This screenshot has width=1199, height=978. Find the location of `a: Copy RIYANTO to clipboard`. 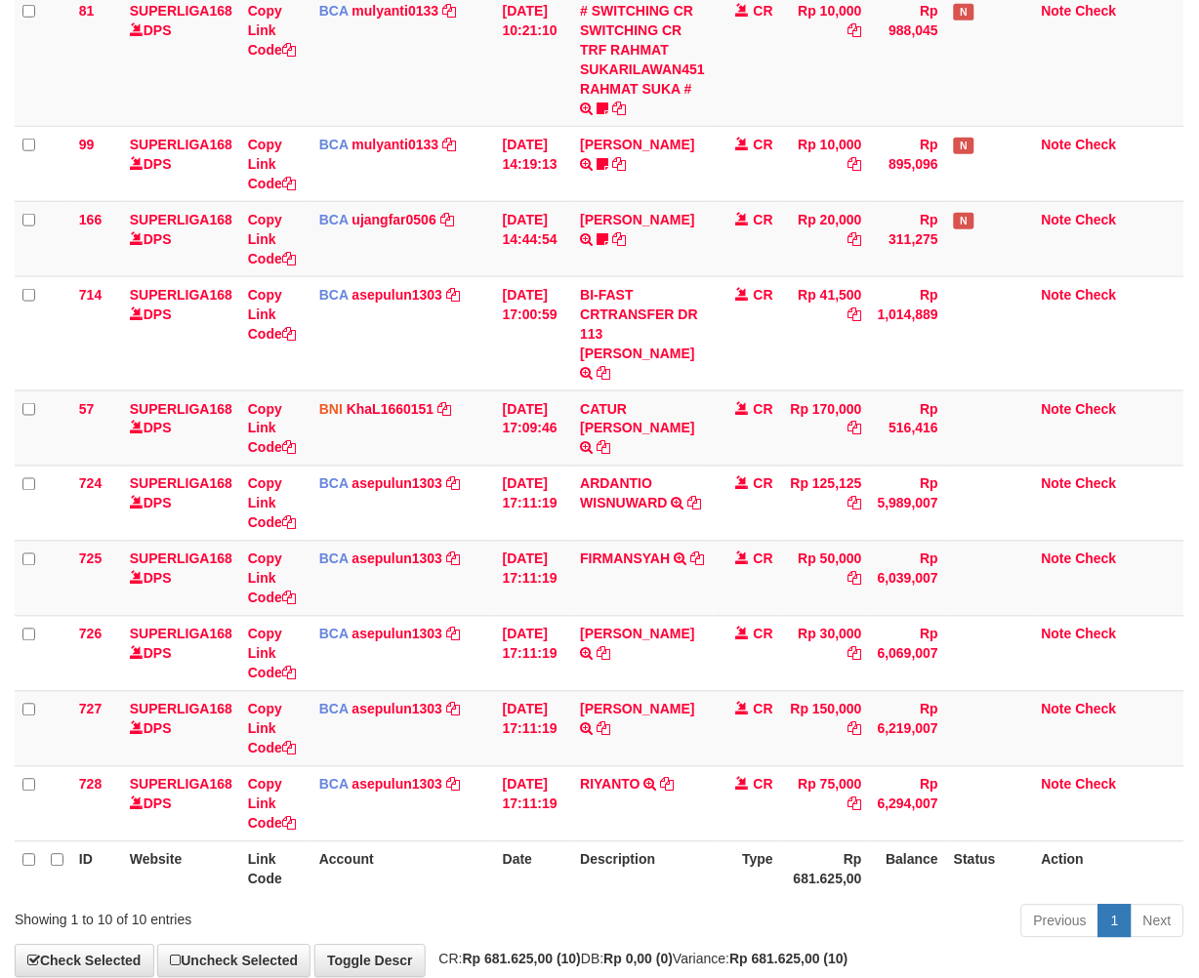

a: Copy RIYANTO to clipboard is located at coordinates (668, 785).